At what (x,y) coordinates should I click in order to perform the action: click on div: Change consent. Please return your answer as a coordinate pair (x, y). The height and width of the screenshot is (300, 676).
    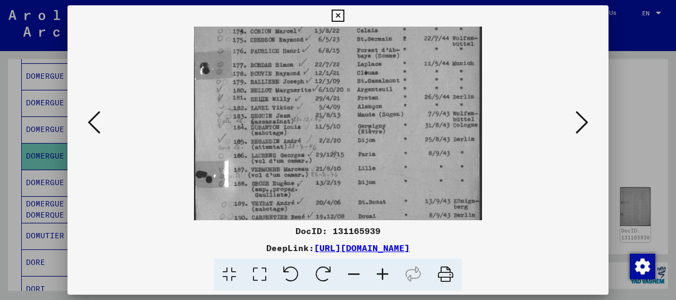
    Looking at the image, I should click on (642, 266).